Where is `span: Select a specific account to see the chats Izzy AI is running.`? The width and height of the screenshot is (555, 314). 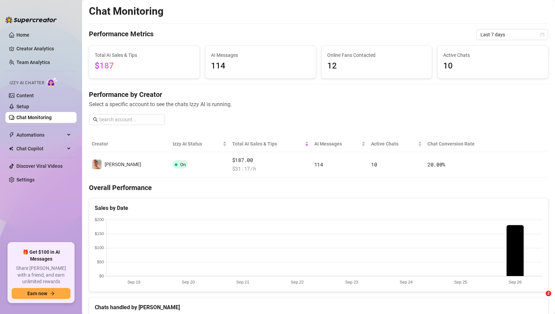 span: Select a specific account to see the chats Izzy AI is running. is located at coordinates (318, 104).